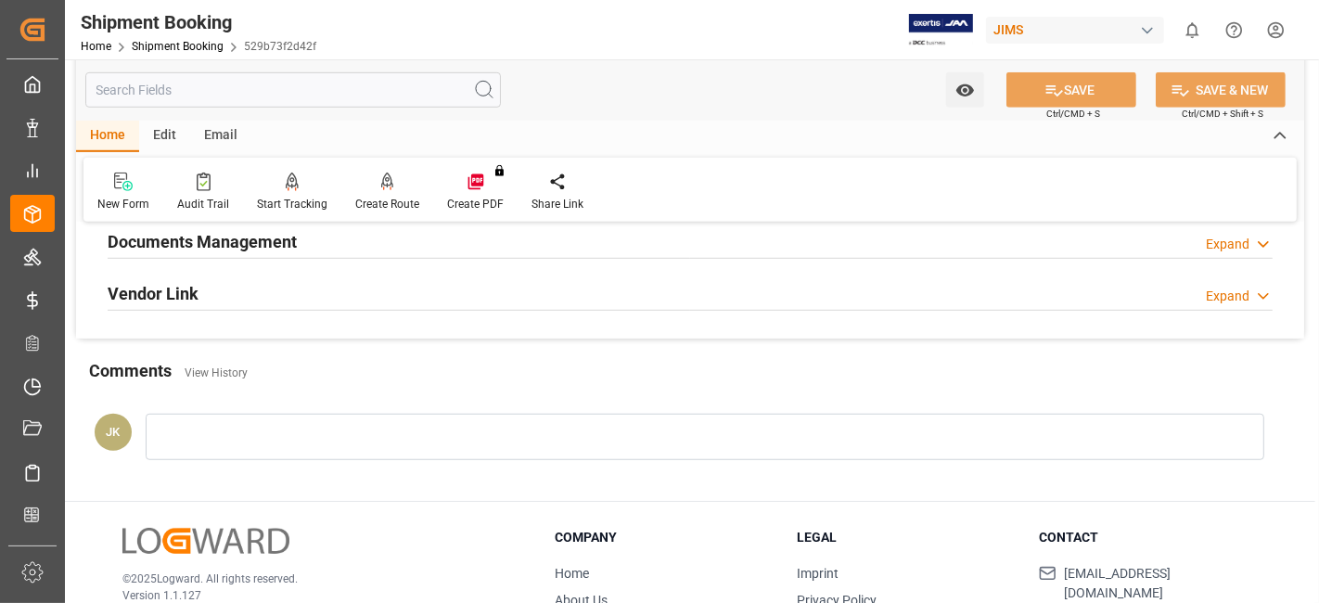 The width and height of the screenshot is (1319, 603). Describe the element at coordinates (153, 293) in the screenshot. I see `h2: Vendor Link` at that location.